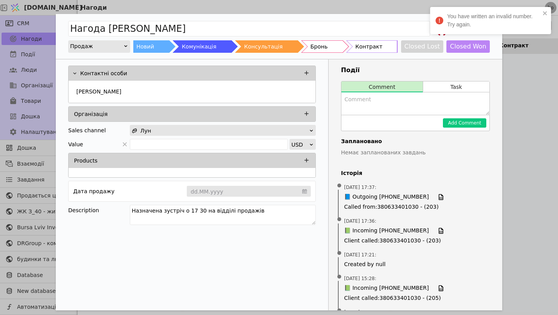  What do you see at coordinates (76, 144) in the screenshot?
I see `span: Value` at bounding box center [76, 144].